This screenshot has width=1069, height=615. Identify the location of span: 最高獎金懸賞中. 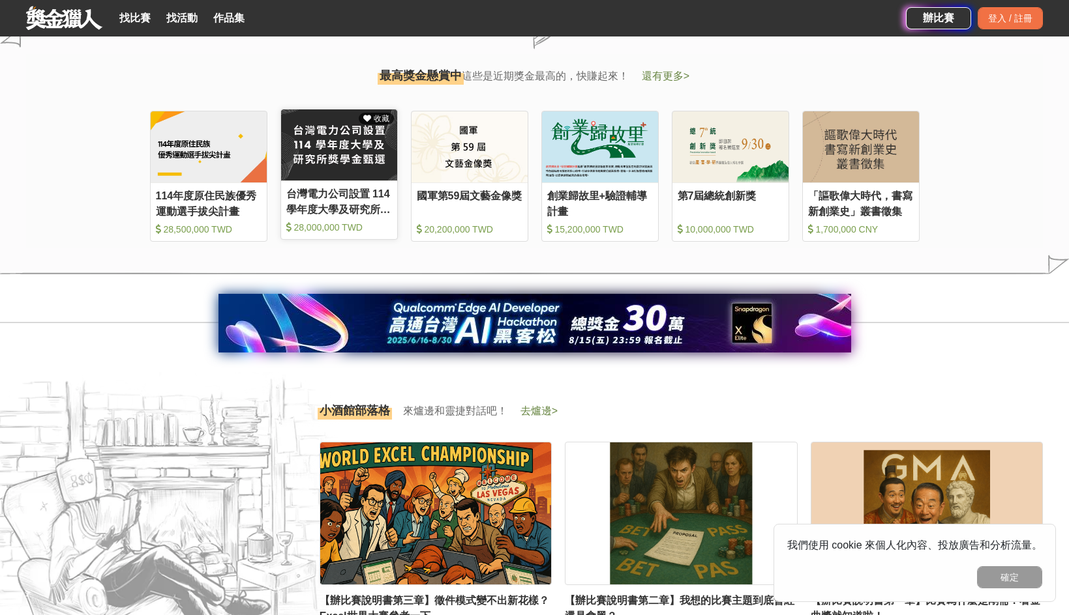
(421, 76).